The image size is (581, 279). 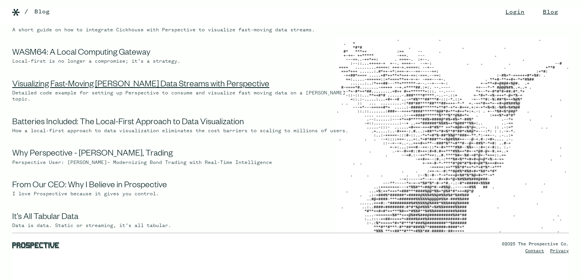 I want to click on a: From Our CEO: Why I Believe in Prospective, so click(x=89, y=186).